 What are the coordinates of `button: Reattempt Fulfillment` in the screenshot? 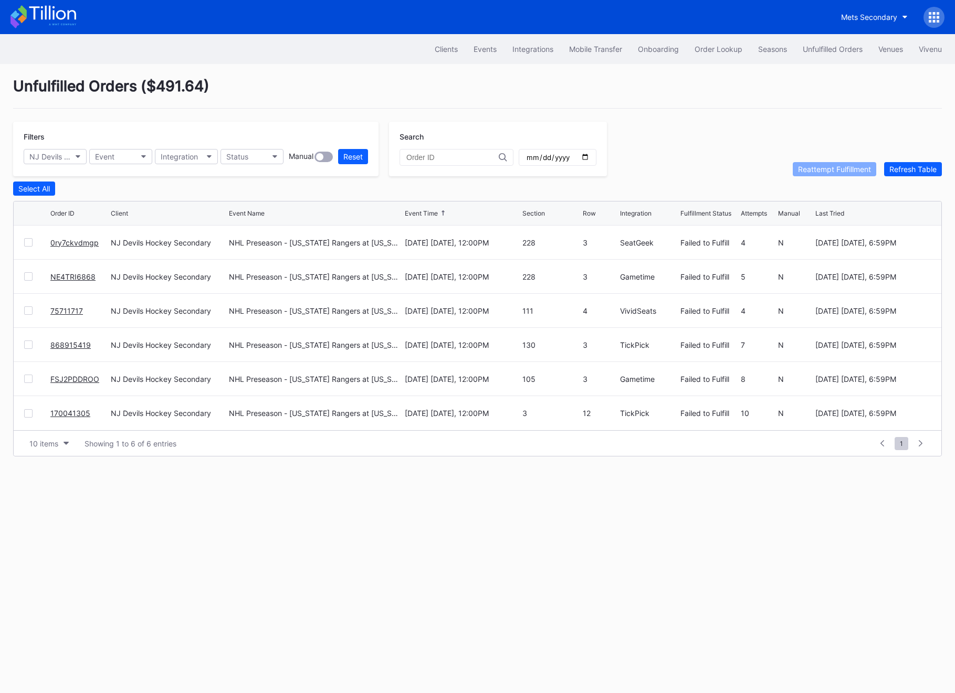 It's located at (834, 169).